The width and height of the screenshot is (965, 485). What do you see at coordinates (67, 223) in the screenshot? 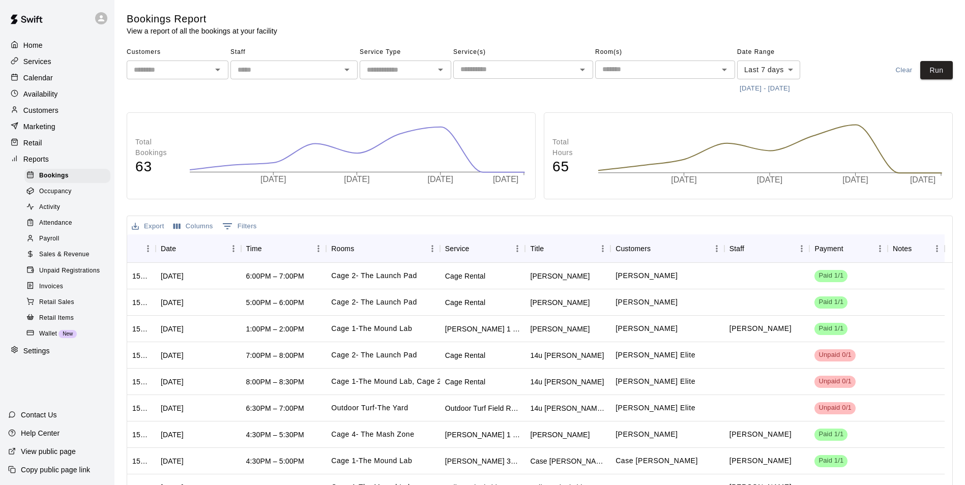
I see `div: Attendance` at bounding box center [67, 223].